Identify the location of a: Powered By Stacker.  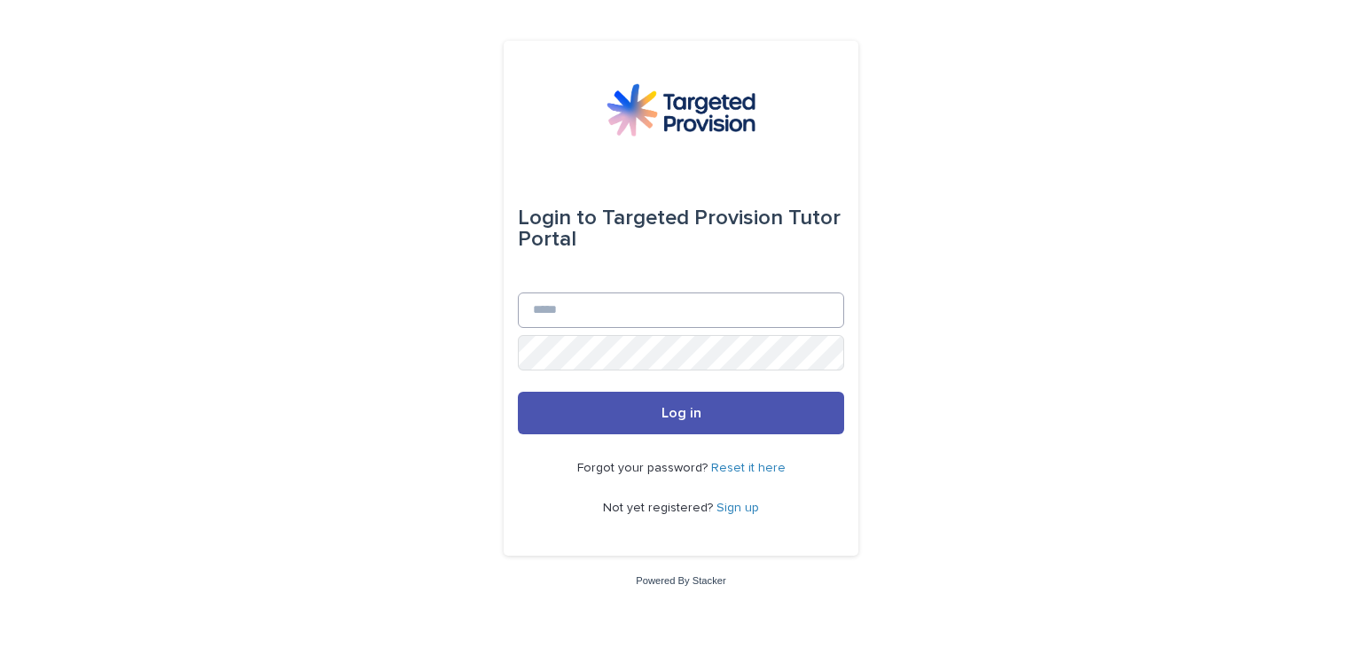
(680, 581).